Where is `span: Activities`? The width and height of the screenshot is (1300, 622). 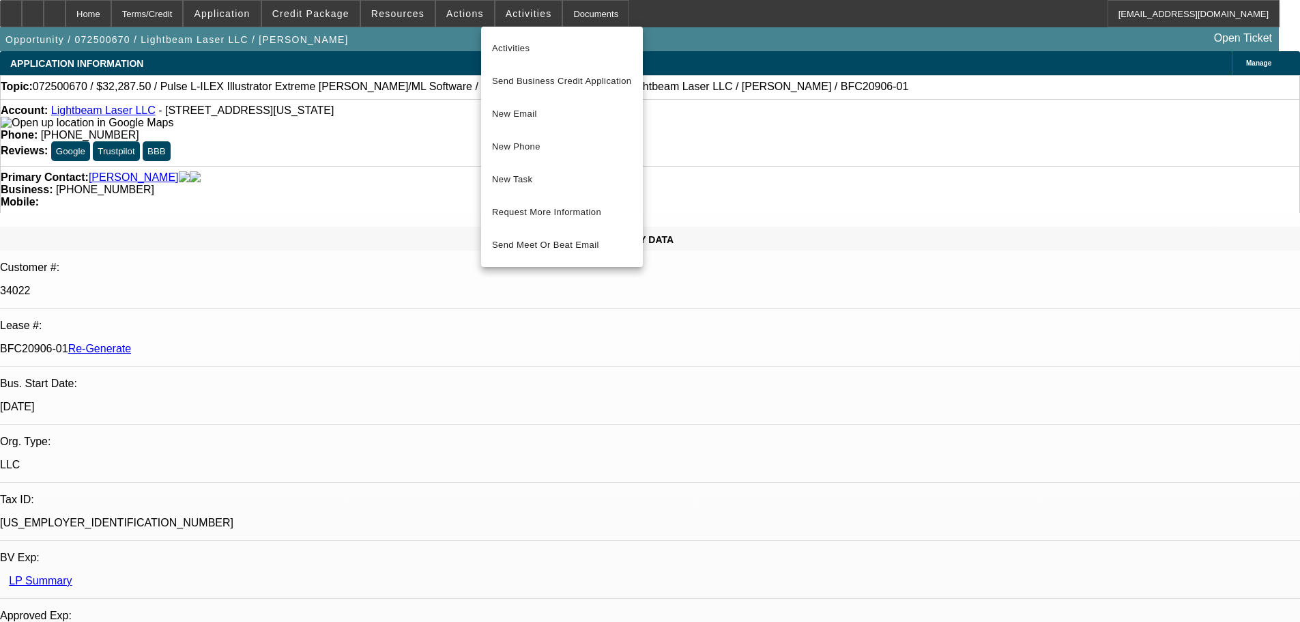 span: Activities is located at coordinates (562, 48).